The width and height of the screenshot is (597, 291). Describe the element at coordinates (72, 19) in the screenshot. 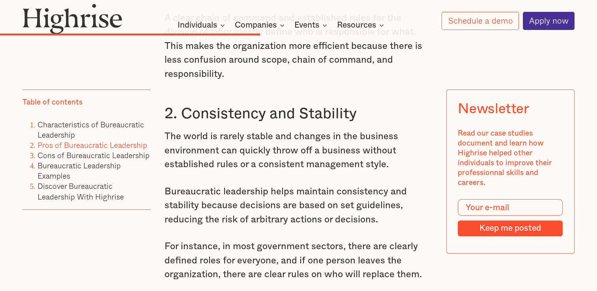

I see `img: Highrise logo` at that location.